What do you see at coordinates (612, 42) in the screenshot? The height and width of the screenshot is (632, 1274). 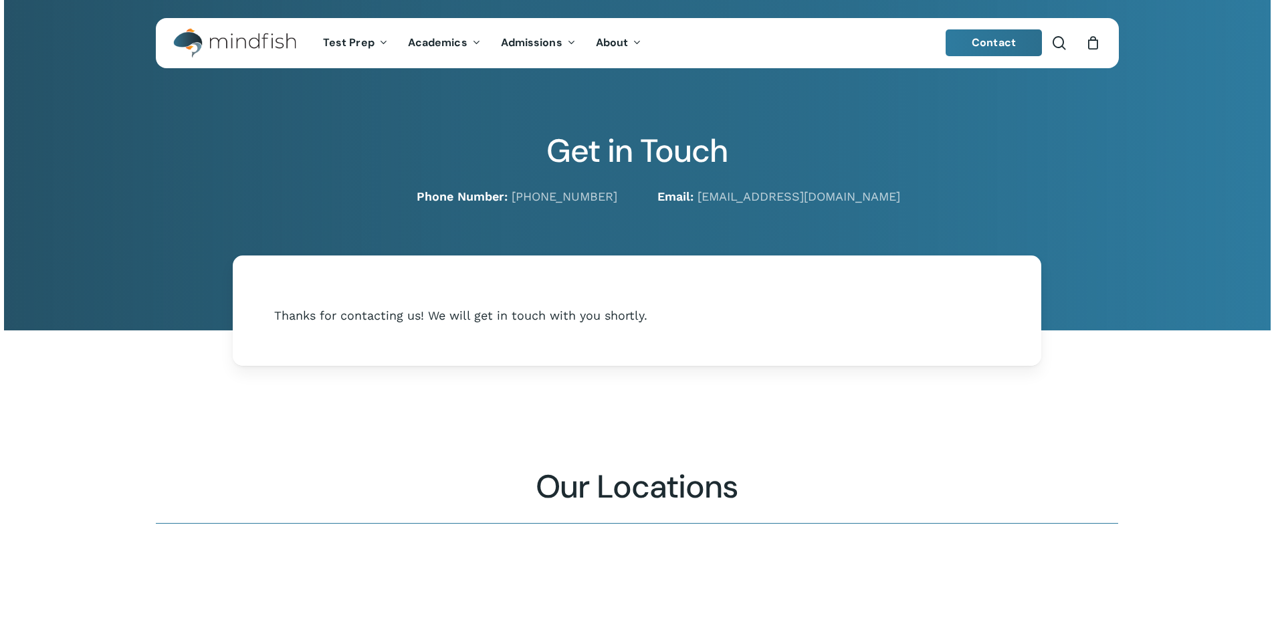 I see `span: About` at bounding box center [612, 42].